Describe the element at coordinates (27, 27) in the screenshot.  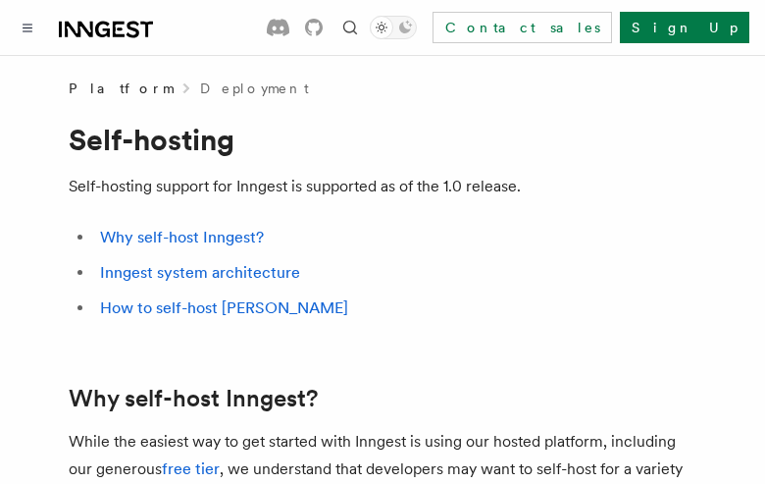
I see `button: Toggle navigation` at that location.